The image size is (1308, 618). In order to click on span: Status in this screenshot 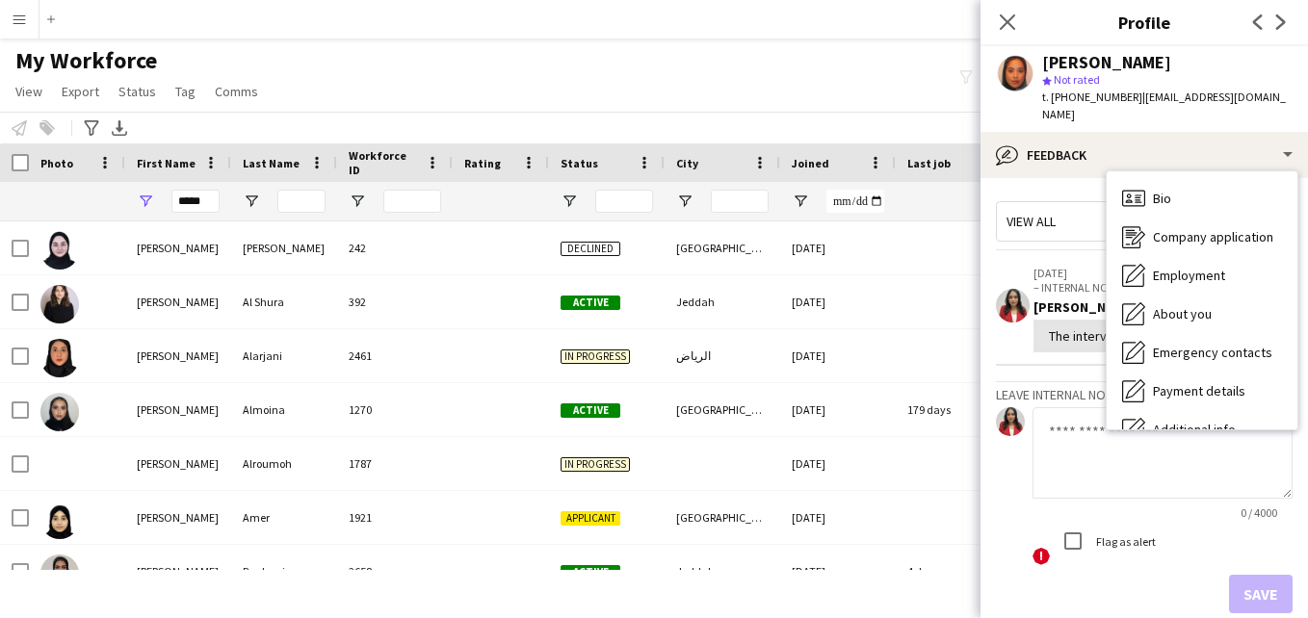, I will do `click(137, 91)`.